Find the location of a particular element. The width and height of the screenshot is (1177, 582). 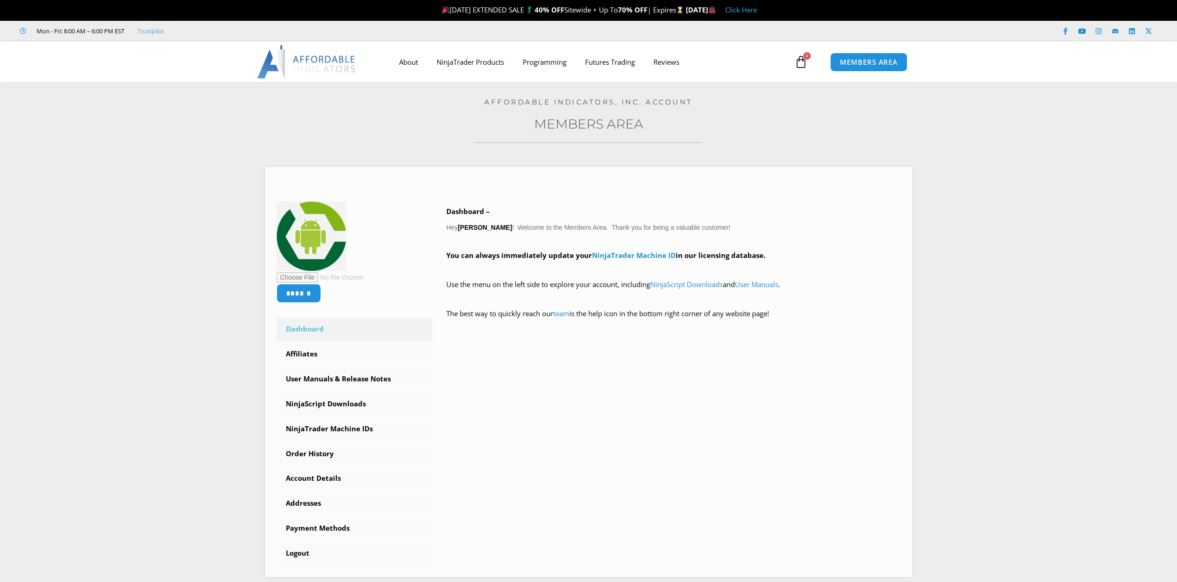

img: LogoAI | Affordable Indicators – NinjaTrader is located at coordinates (307, 62).